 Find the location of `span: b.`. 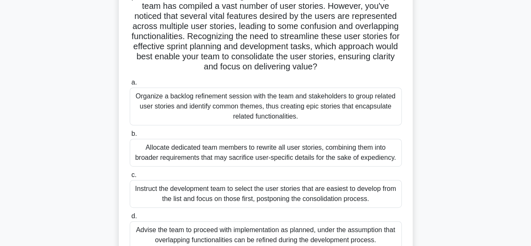

span: b. is located at coordinates (134, 133).